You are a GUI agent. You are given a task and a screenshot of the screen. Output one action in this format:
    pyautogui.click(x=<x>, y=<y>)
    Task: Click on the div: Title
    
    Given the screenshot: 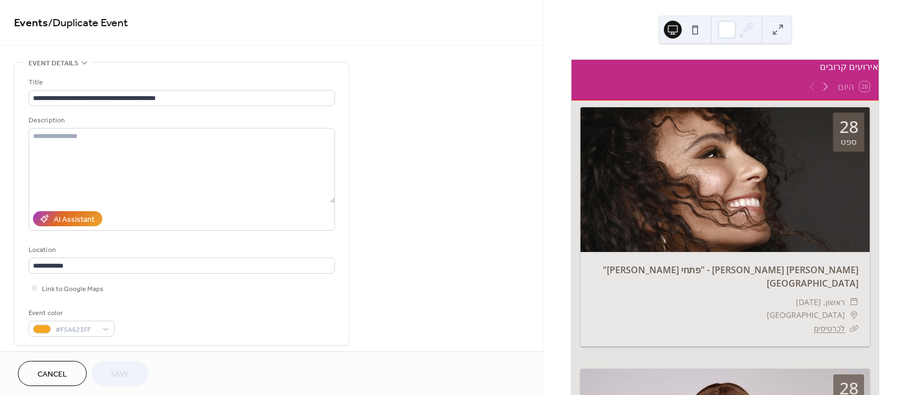 What is the action you would take?
    pyautogui.click(x=181, y=82)
    